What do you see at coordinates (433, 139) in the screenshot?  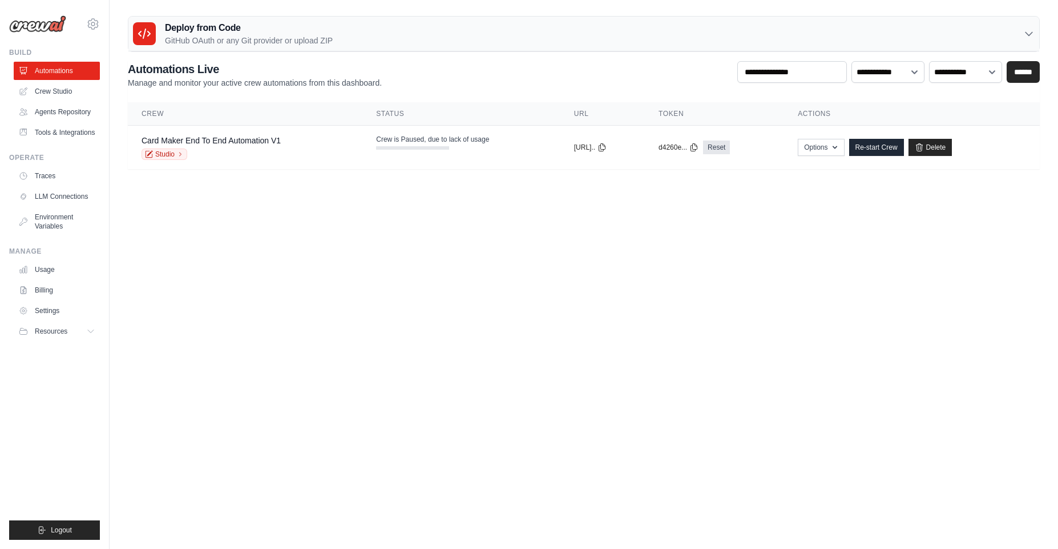 I see `span: Crew is Paused, due to lack of usage` at bounding box center [433, 139].